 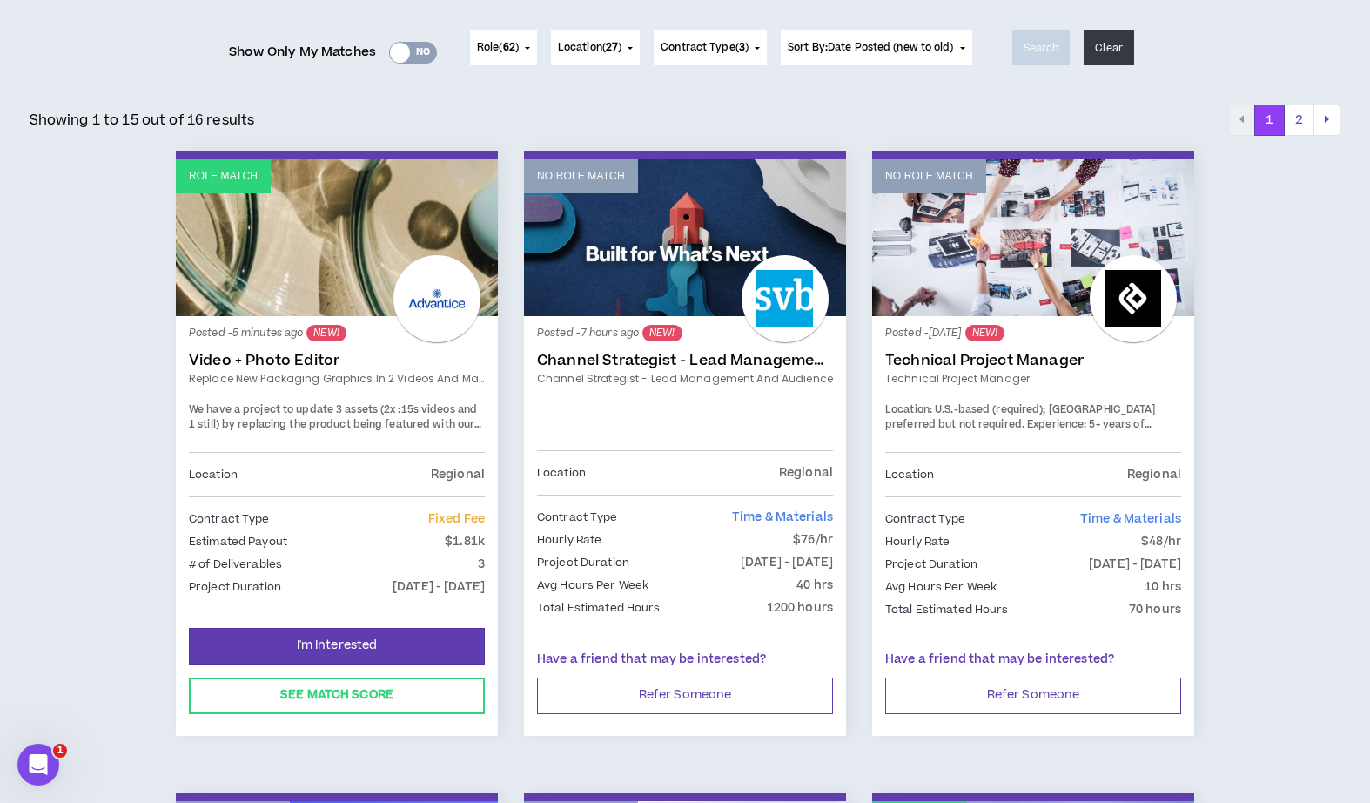 I want to click on span: 1, so click(x=60, y=750).